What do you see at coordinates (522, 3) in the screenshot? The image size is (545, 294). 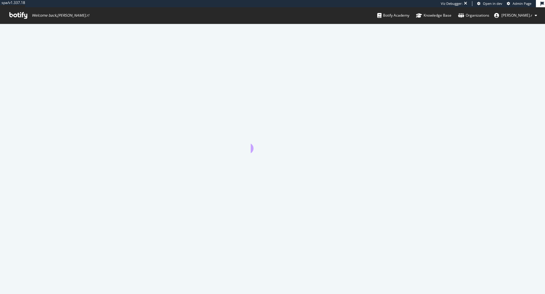 I see `span: Admin Page` at bounding box center [522, 3].